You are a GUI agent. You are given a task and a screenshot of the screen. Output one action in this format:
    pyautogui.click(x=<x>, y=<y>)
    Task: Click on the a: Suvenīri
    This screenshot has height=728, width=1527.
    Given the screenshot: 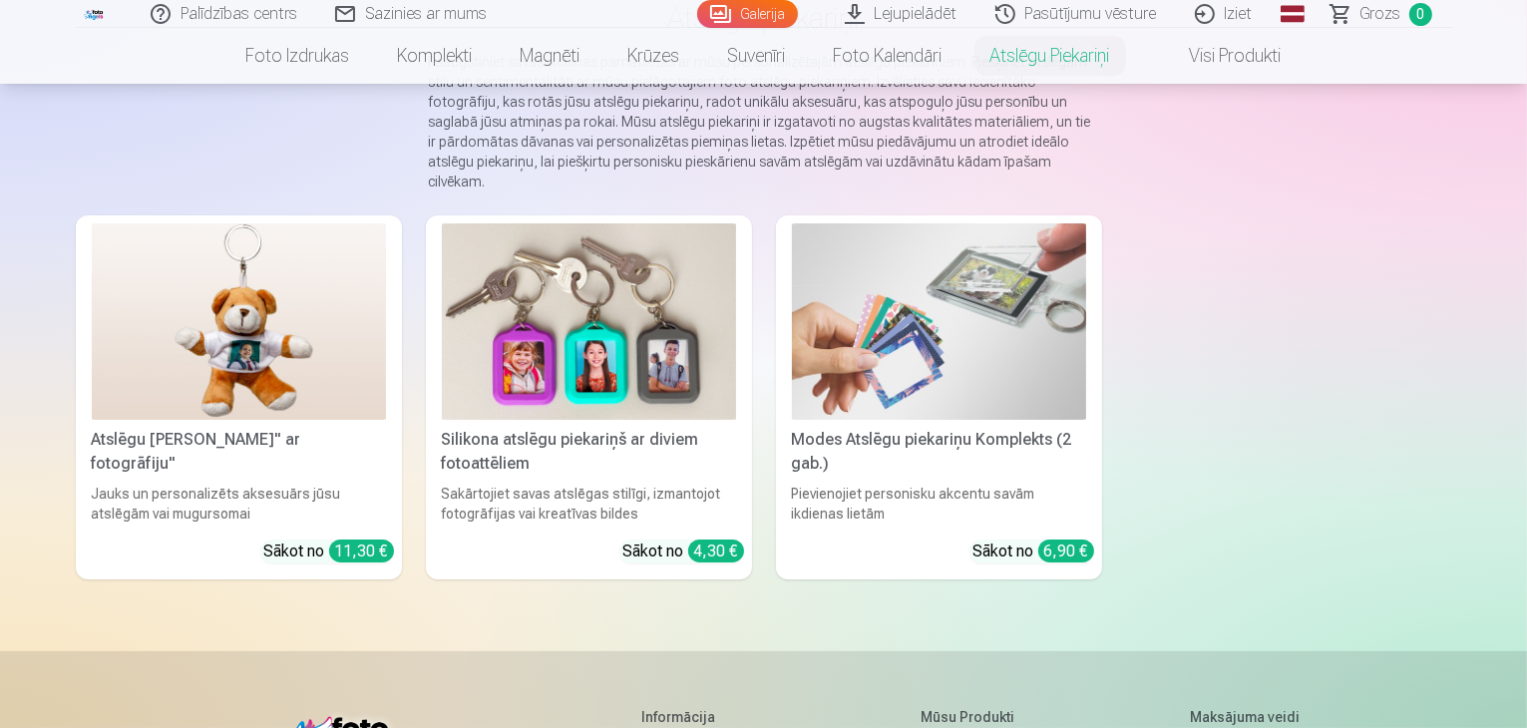 What is the action you would take?
    pyautogui.click(x=757, y=56)
    